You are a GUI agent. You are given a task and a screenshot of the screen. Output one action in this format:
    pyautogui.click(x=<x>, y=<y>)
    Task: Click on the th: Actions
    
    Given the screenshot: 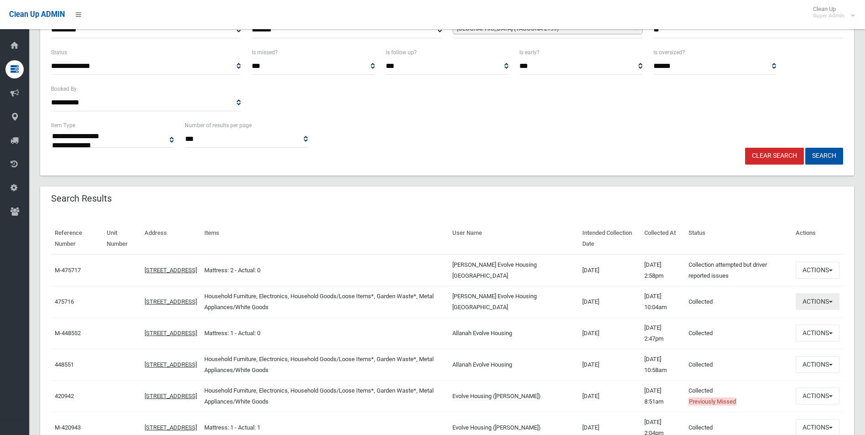 What is the action you would take?
    pyautogui.click(x=818, y=238)
    